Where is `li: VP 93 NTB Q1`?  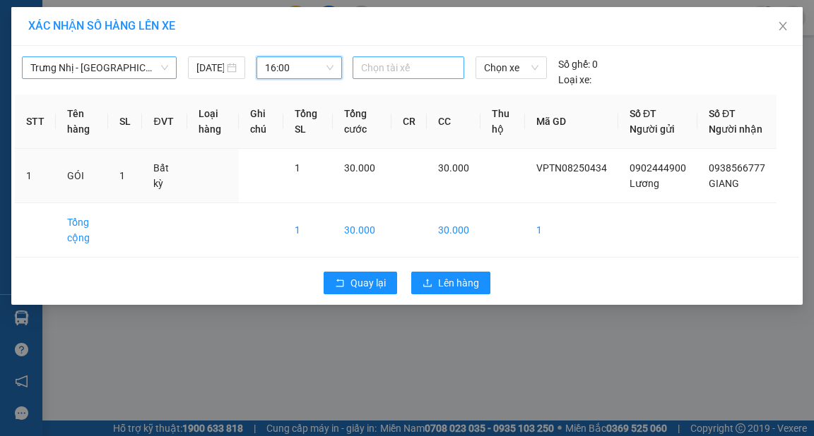
li: VP 93 NTB Q1 is located at coordinates (143, 68).